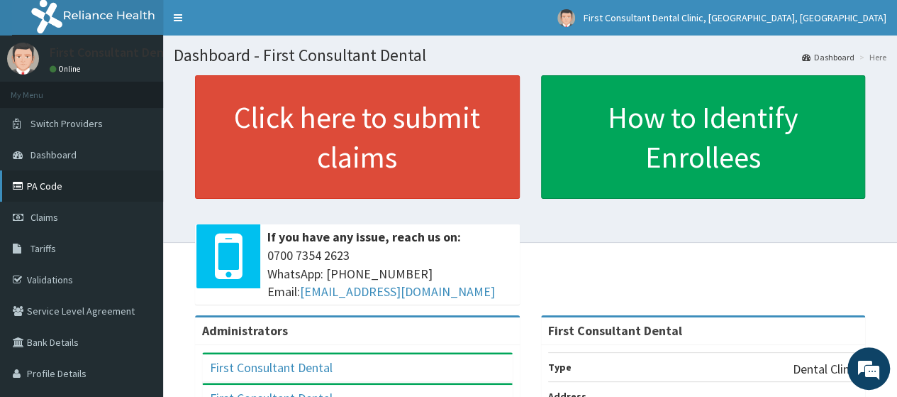 The width and height of the screenshot is (897, 397). Describe the element at coordinates (871, 57) in the screenshot. I see `li: Here` at that location.